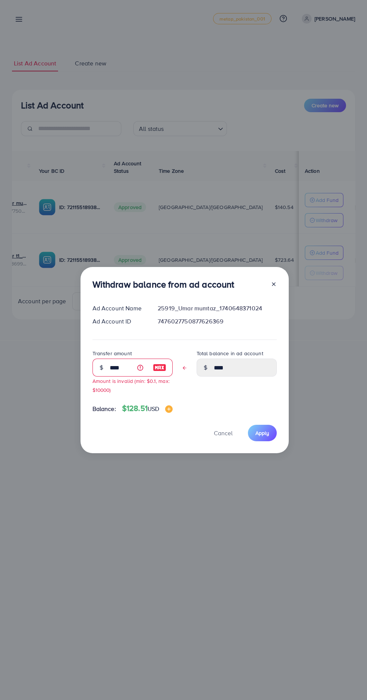 Image resolution: width=367 pixels, height=700 pixels. I want to click on div: 7476027750877626369, so click(217, 321).